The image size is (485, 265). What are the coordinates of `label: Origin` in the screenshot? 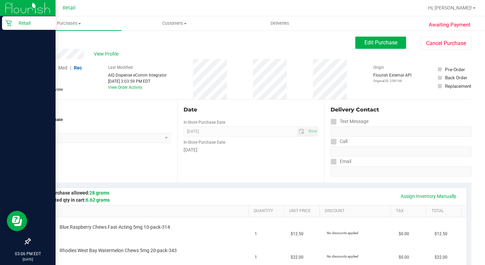 It's located at (379, 67).